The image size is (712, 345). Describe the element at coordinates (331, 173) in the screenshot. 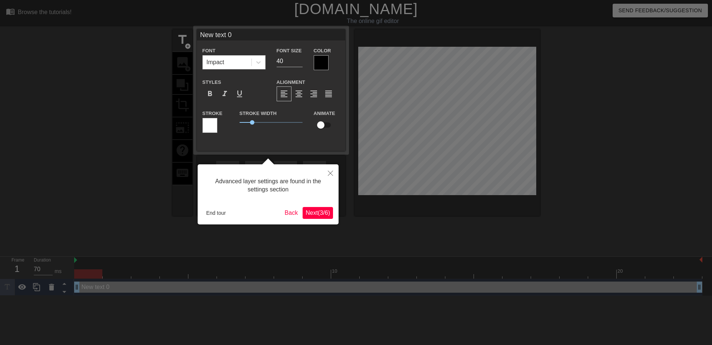

I see `button: Close` at that location.